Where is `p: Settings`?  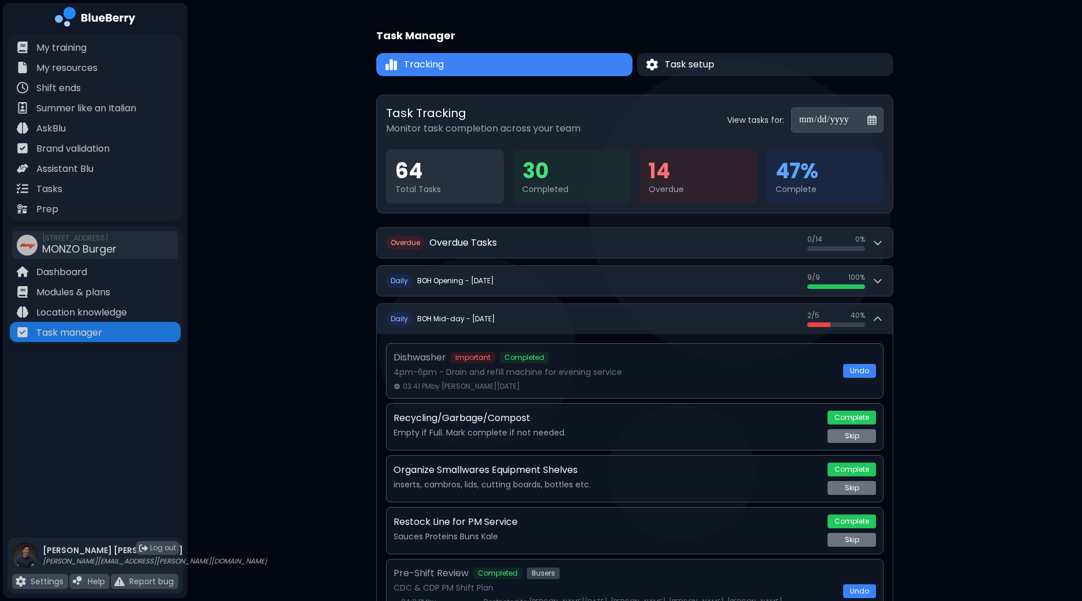
p: Settings is located at coordinates (47, 582).